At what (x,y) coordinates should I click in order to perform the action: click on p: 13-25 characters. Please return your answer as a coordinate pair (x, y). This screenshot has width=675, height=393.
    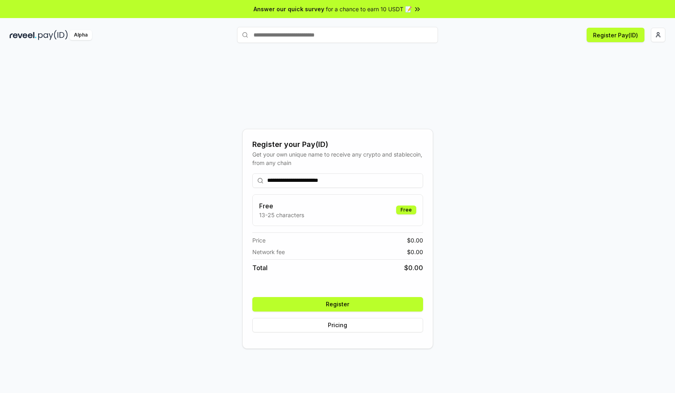
    Looking at the image, I should click on (282, 215).